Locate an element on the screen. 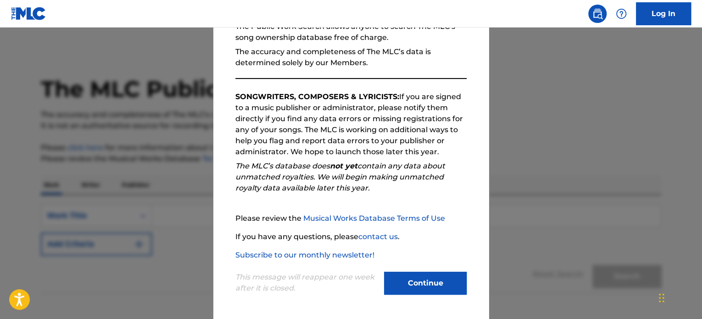  button: Continue is located at coordinates (426, 283).